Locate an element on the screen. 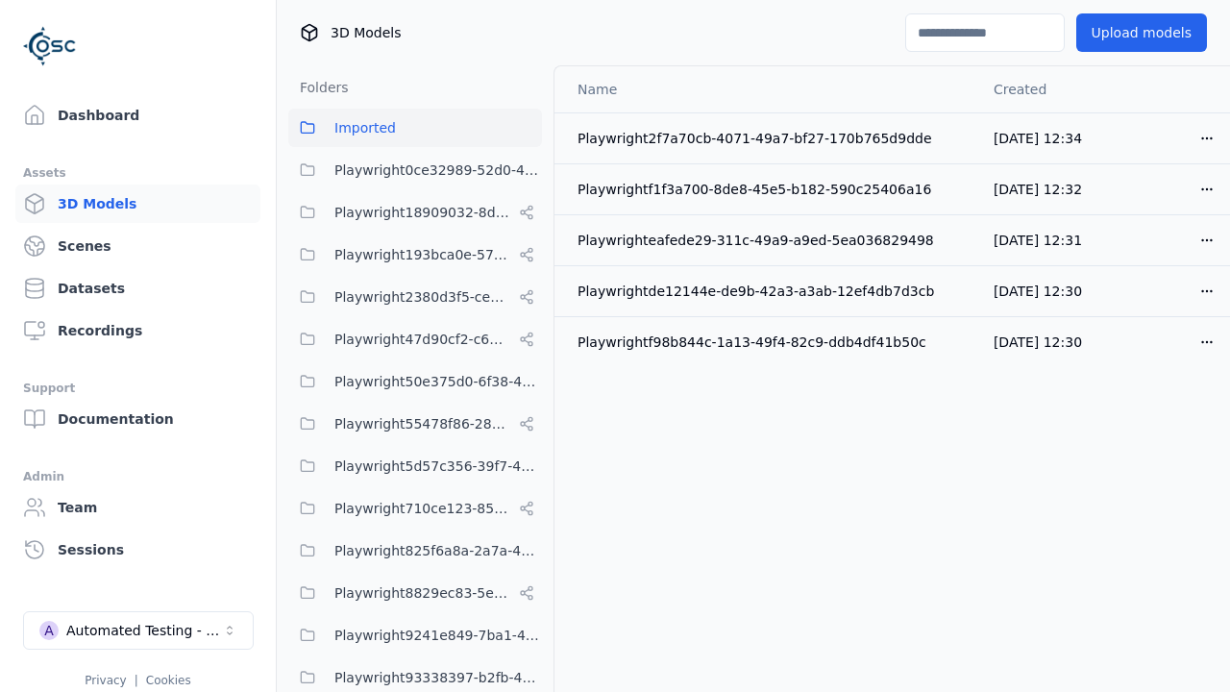  span: Playwright825f6a8a-2a7a-425c-94f7-650318982f69 is located at coordinates (438, 551).